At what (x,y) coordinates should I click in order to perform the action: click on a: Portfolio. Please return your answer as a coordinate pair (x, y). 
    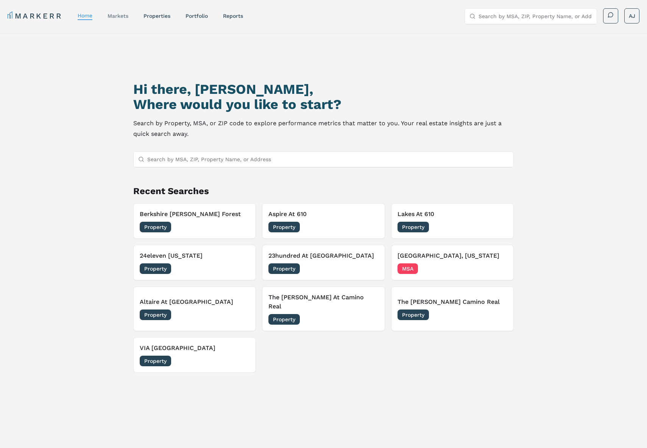
    Looking at the image, I should click on (196, 16).